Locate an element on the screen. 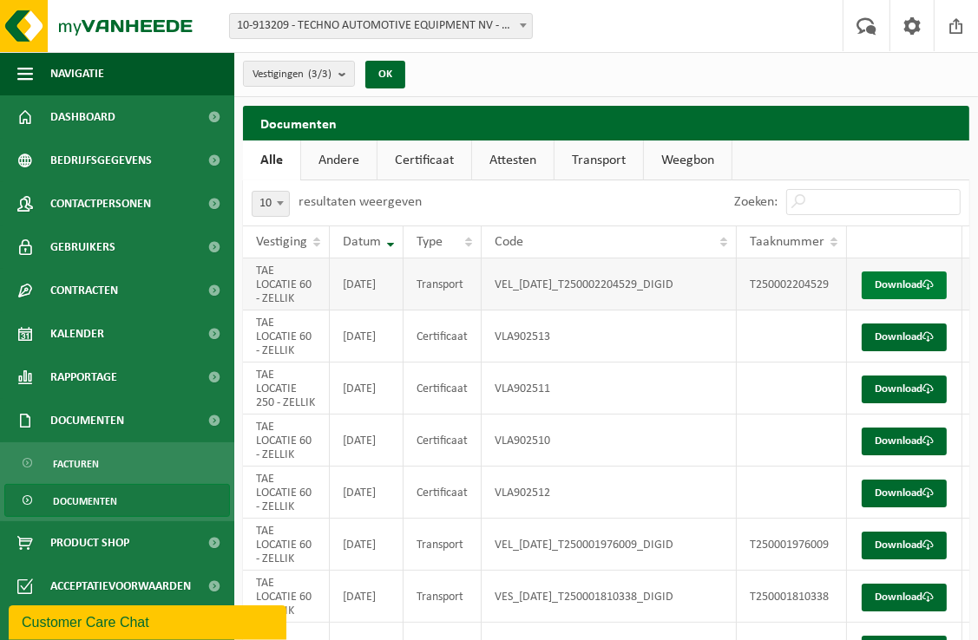 The height and width of the screenshot is (640, 978). a: Documenten is located at coordinates (117, 501).